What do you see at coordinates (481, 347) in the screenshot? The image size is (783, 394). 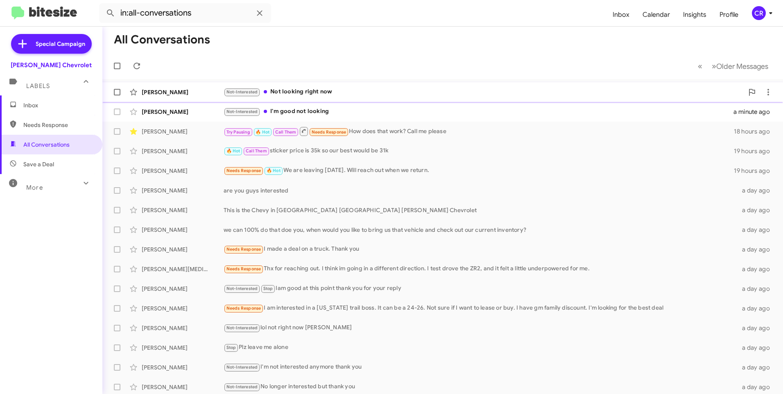 I see `div: Plz leave me alone` at bounding box center [481, 347].